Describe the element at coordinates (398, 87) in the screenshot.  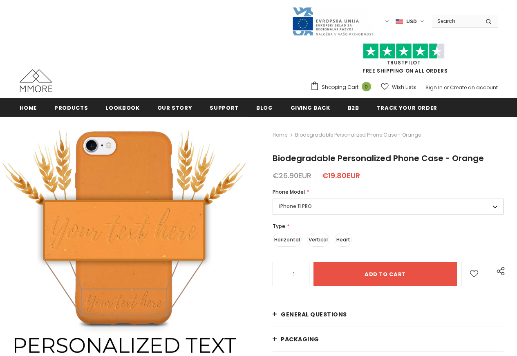
I see `a: Wish Lists` at that location.